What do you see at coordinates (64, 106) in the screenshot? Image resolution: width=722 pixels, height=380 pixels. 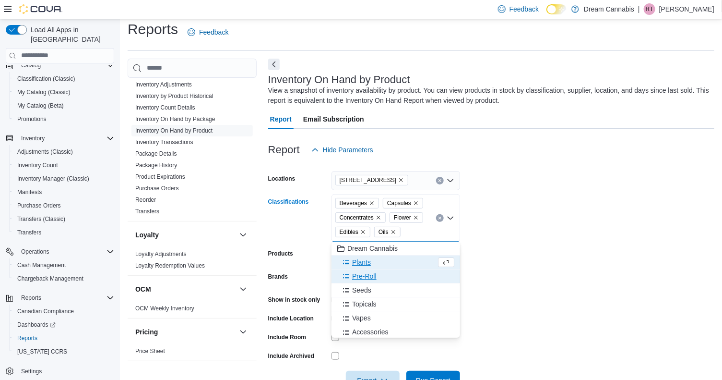 I see `span: My Catalog (Beta)` at bounding box center [64, 106].